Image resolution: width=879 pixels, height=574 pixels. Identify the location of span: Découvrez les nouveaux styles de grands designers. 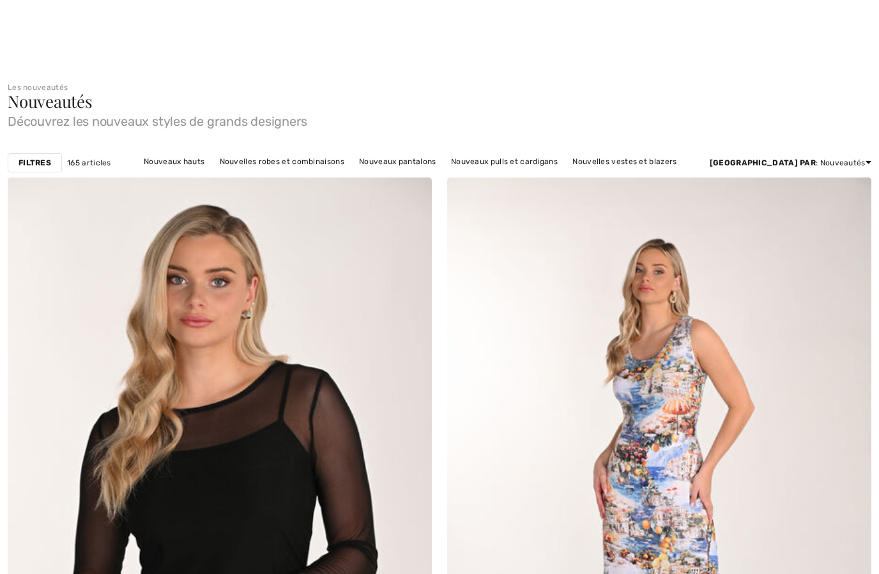
(439, 119).